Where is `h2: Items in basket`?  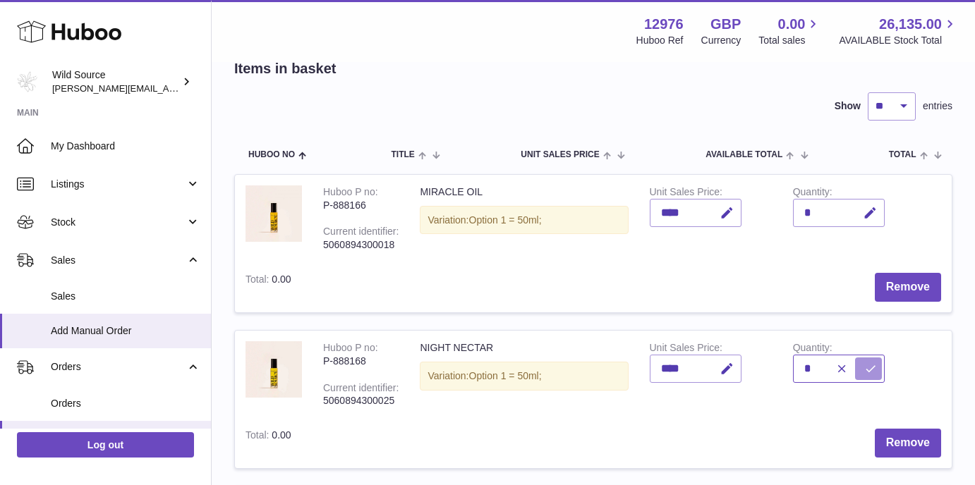
h2: Items in basket is located at coordinates (285, 68).